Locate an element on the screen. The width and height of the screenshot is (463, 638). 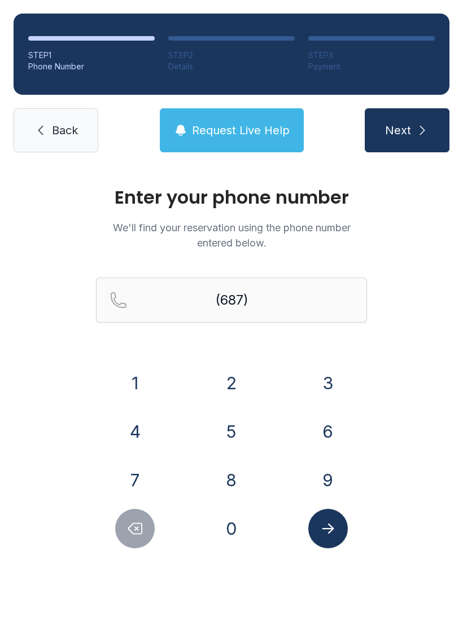
div: Phone Number is located at coordinates (91, 67).